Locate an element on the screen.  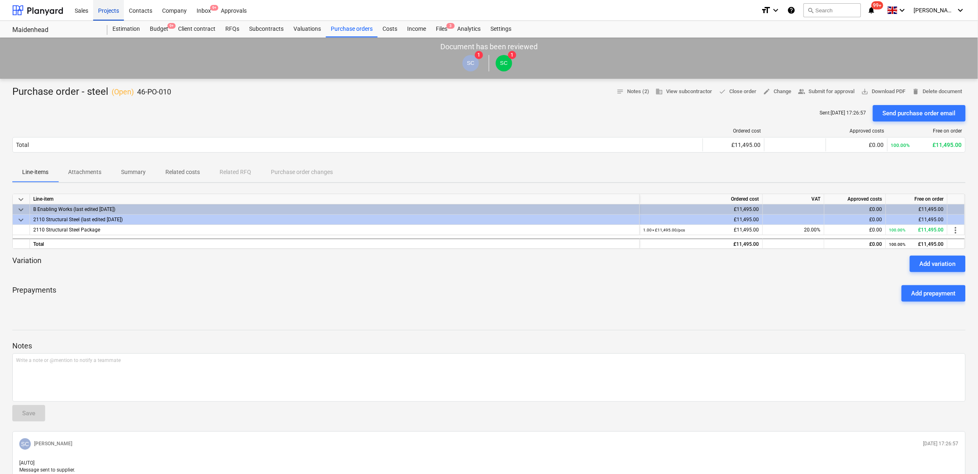
div: 20.00% is located at coordinates (794, 230).